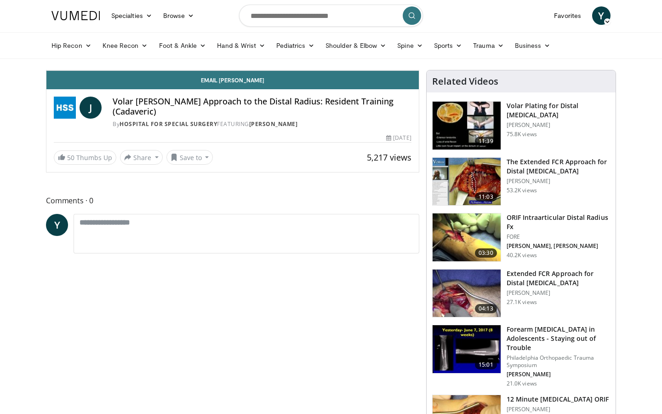  I want to click on a: J, so click(91, 108).